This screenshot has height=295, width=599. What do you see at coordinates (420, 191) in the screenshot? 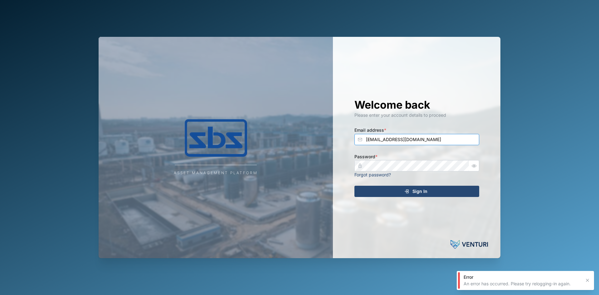
I see `span: Sign In` at bounding box center [420, 191].